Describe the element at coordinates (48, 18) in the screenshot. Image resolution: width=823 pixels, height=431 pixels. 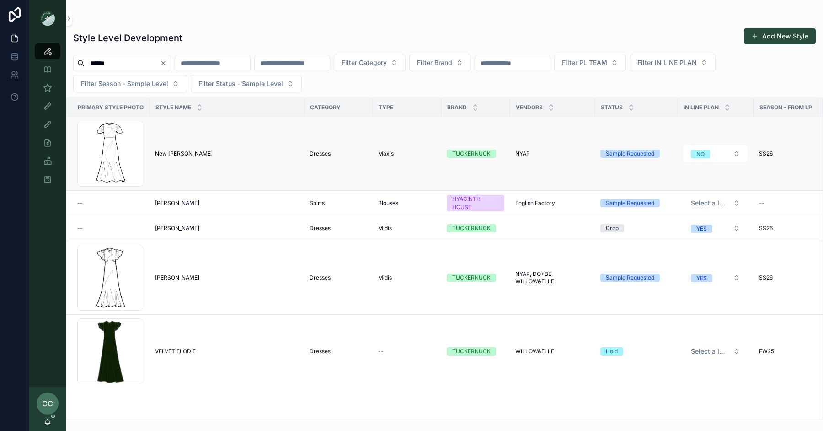
I see `img: App logo` at that location.